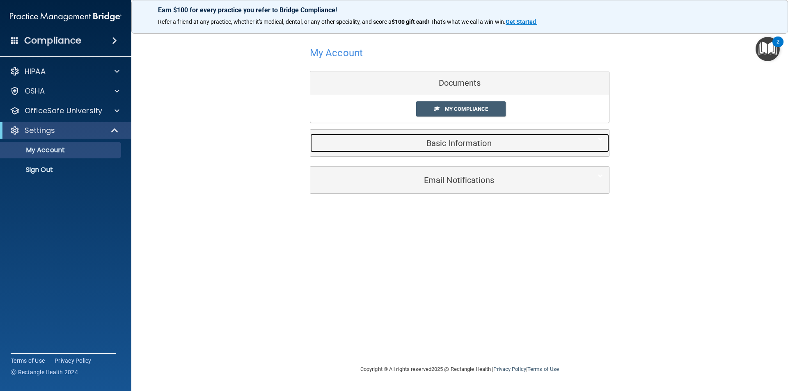 This screenshot has height=391, width=788. What do you see at coordinates (467, 22) in the screenshot?
I see `span: ! That's what we call a win-win.` at bounding box center [467, 22].